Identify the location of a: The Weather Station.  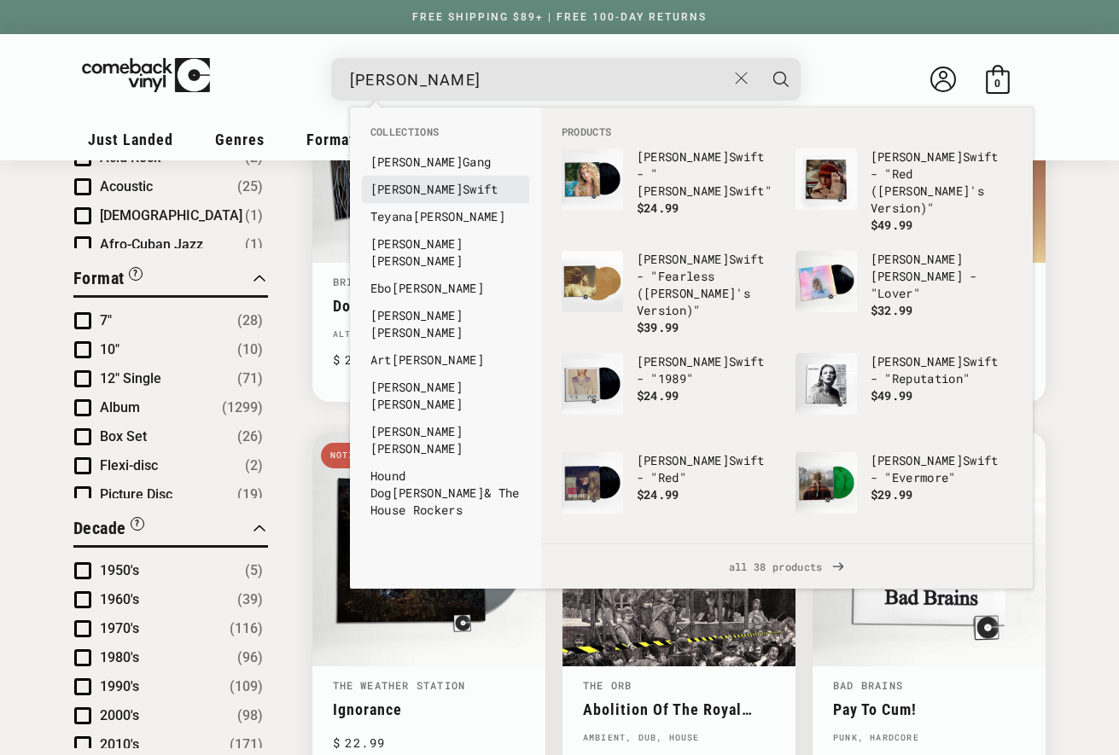
(399, 685).